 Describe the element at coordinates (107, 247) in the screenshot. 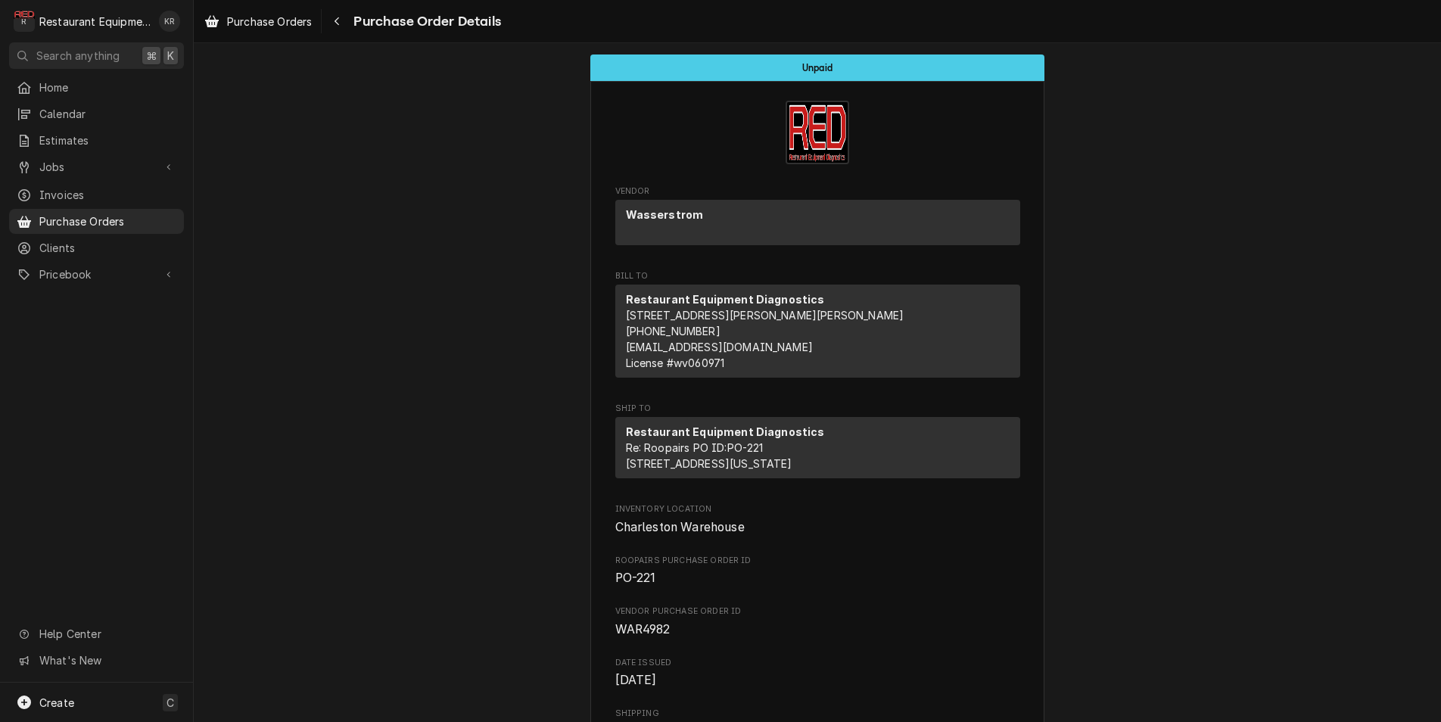

I see `span: Clients` at that location.